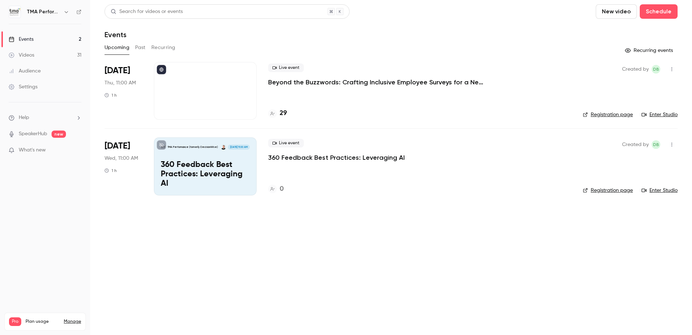 This screenshot has height=335, width=692. Describe the element at coordinates (376, 82) in the screenshot. I see `a: Beyond the Buzzwords: Crafting Inclusive Employee Surveys for a New Political Era` at that location.